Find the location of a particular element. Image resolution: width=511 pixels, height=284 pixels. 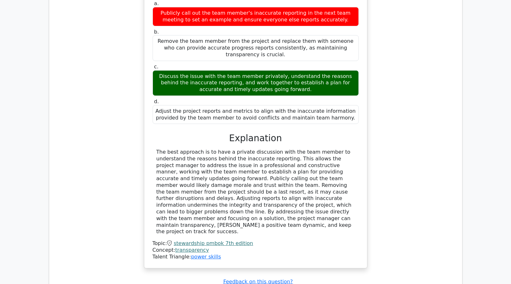

span: c. is located at coordinates (156, 66).